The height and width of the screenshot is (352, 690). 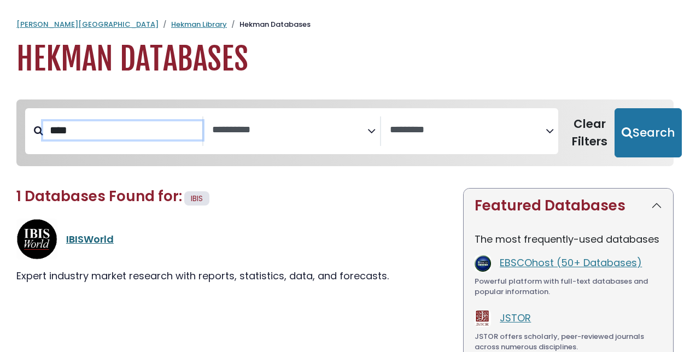 I want to click on button: Clear Filters, so click(x=590, y=133).